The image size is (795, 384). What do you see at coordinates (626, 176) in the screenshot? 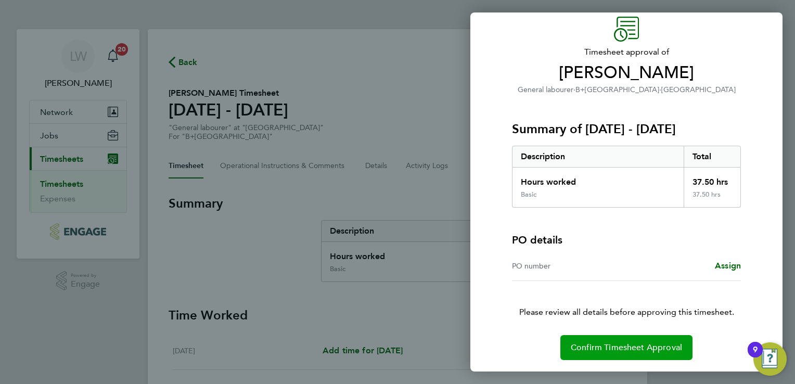
I see `div: Summary of 25 - 31 Aug 2025` at bounding box center [626, 176].